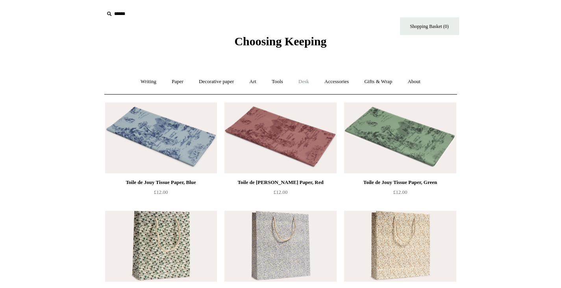 The height and width of the screenshot is (288, 561). Describe the element at coordinates (400, 194) in the screenshot. I see `a: Toile de Jouy Tissue Paper, Green £12.00` at that location.